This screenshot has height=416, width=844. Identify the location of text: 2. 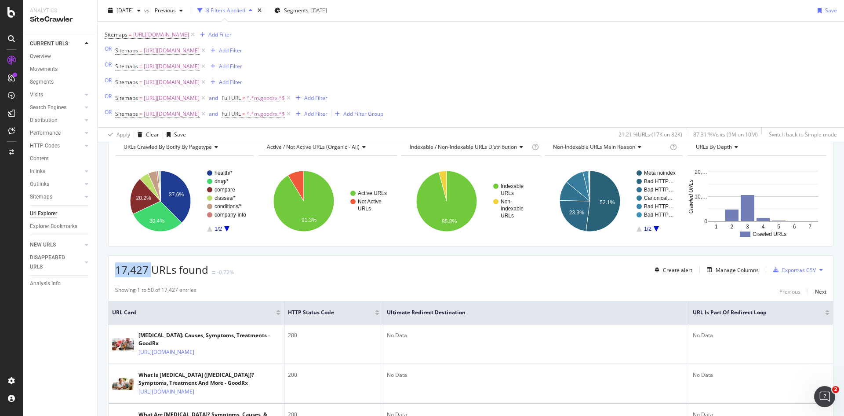
(732, 226).